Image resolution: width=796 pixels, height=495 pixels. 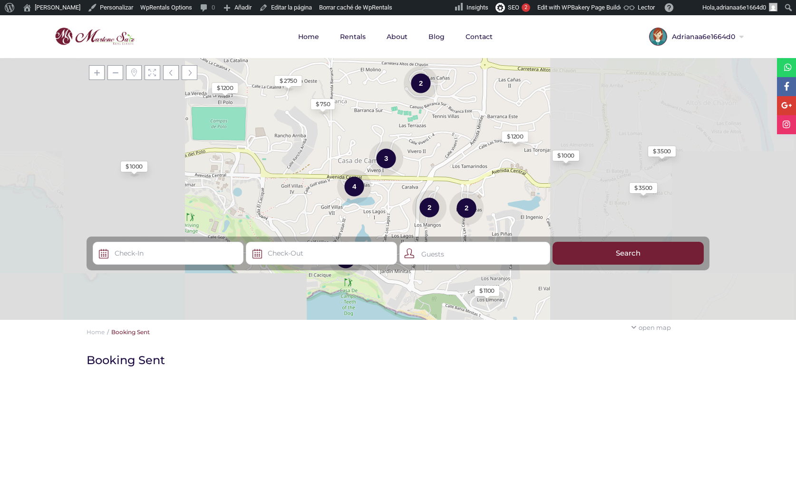 I want to click on a: About, so click(x=397, y=37).